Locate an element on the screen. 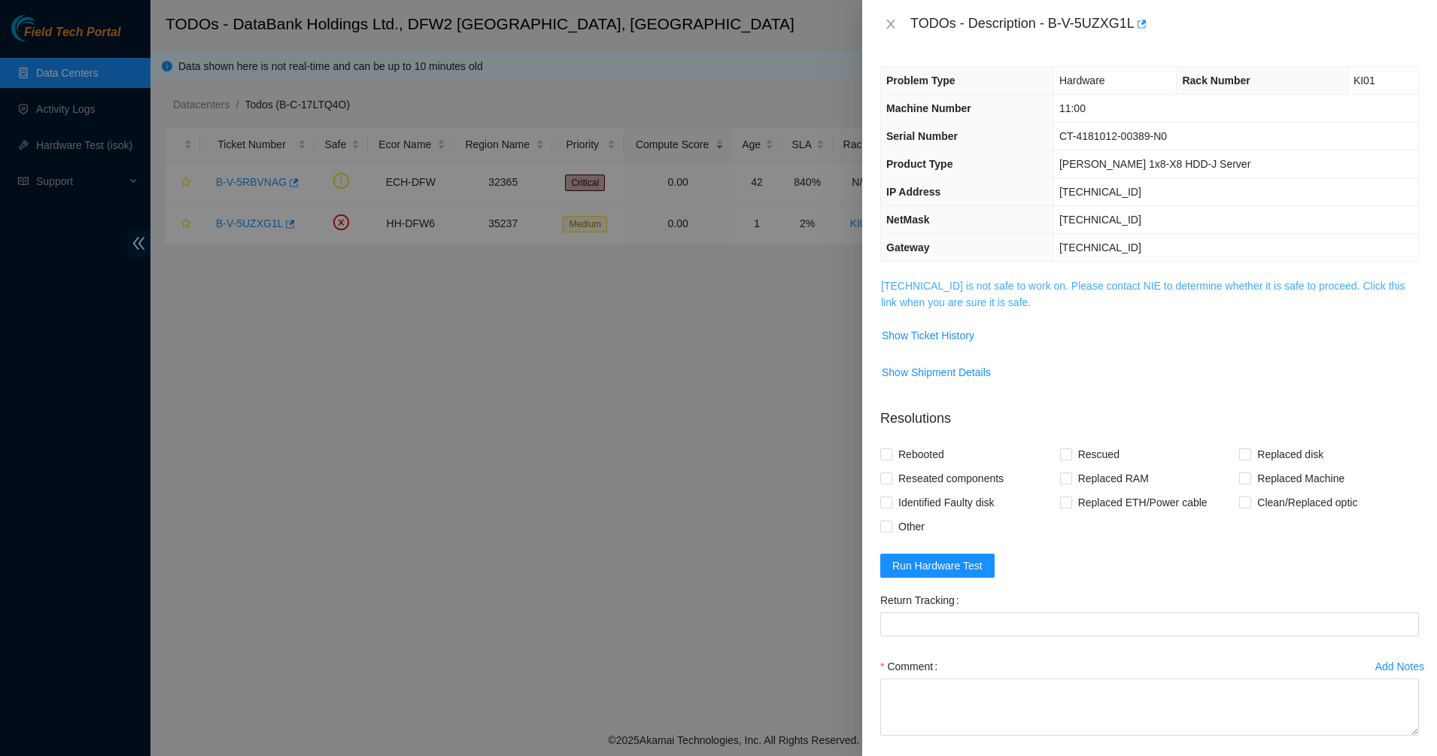 This screenshot has width=1437, height=756. span: Reseated components is located at coordinates (951, 478).